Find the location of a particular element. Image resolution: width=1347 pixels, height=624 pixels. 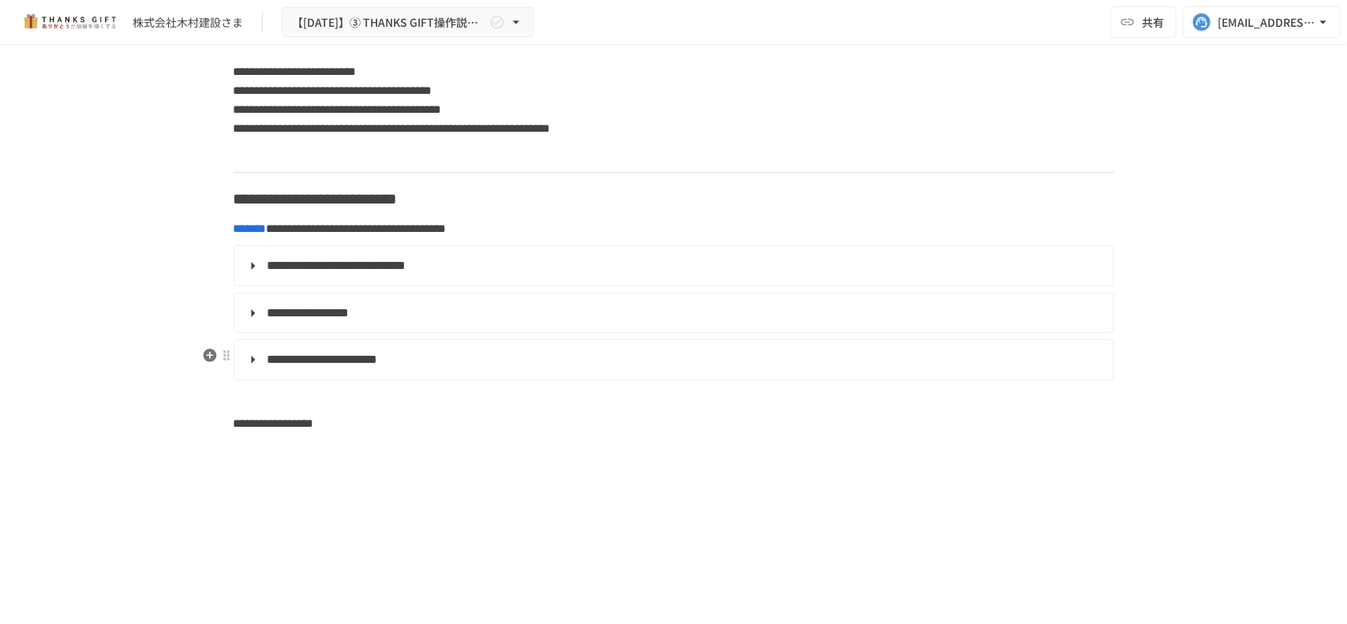

span: 共有 is located at coordinates (1153, 22).